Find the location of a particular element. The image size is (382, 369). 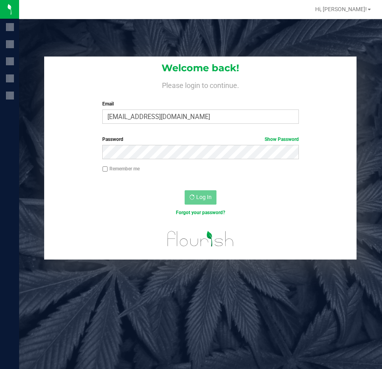

input: Remember me is located at coordinates (105, 169).